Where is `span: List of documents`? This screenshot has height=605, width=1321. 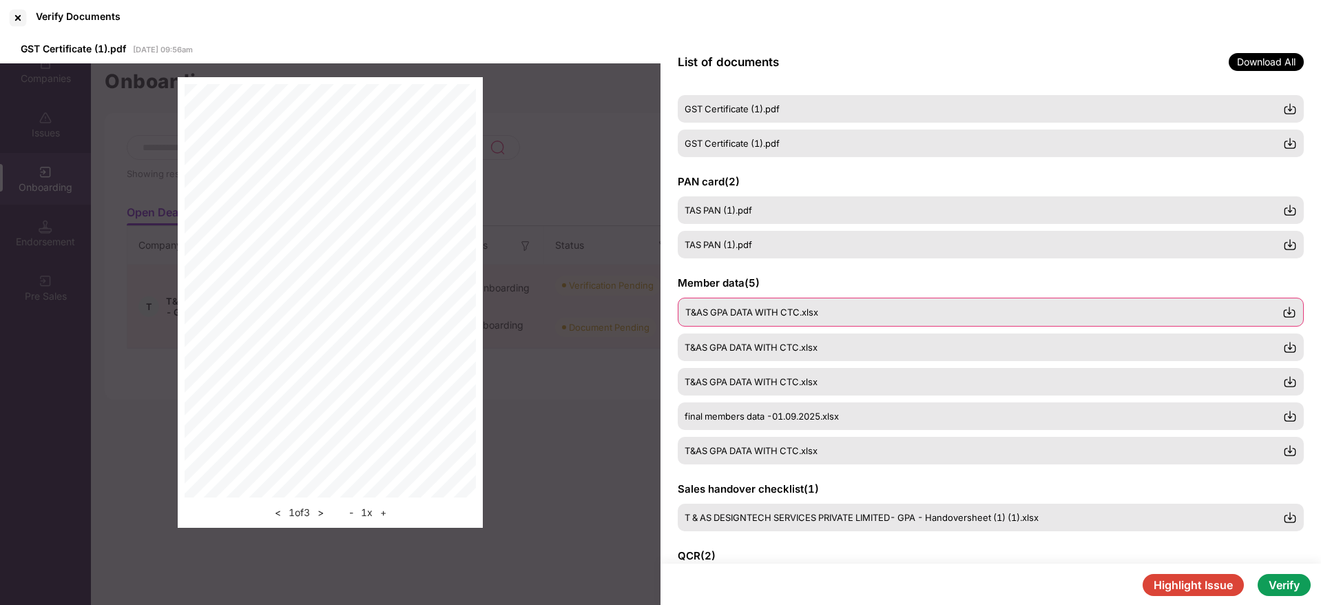 span: List of documents is located at coordinates (728, 62).